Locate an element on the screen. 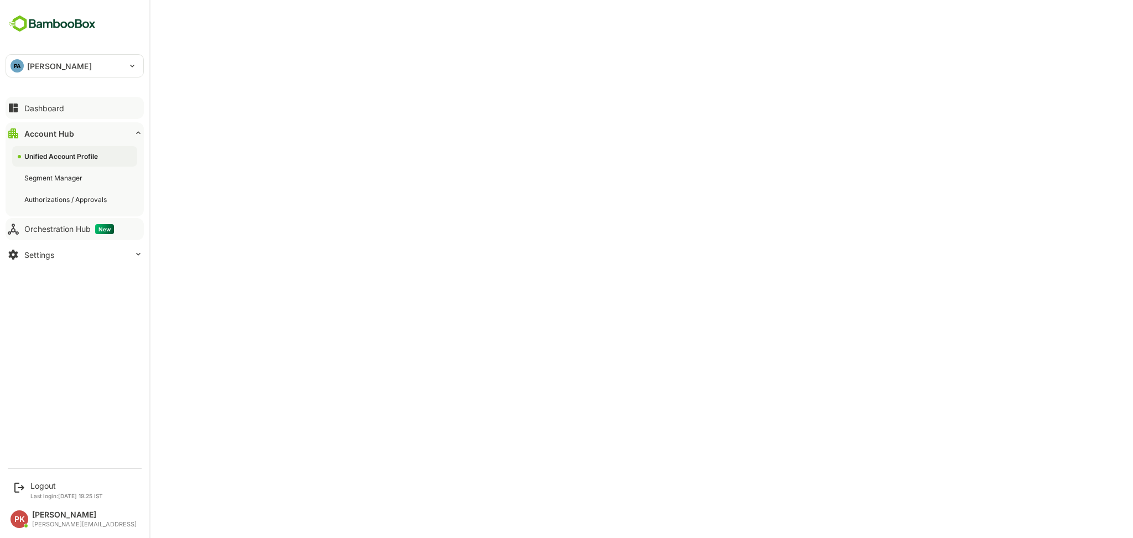 The height and width of the screenshot is (538, 1133). span: New is located at coordinates (105, 229).